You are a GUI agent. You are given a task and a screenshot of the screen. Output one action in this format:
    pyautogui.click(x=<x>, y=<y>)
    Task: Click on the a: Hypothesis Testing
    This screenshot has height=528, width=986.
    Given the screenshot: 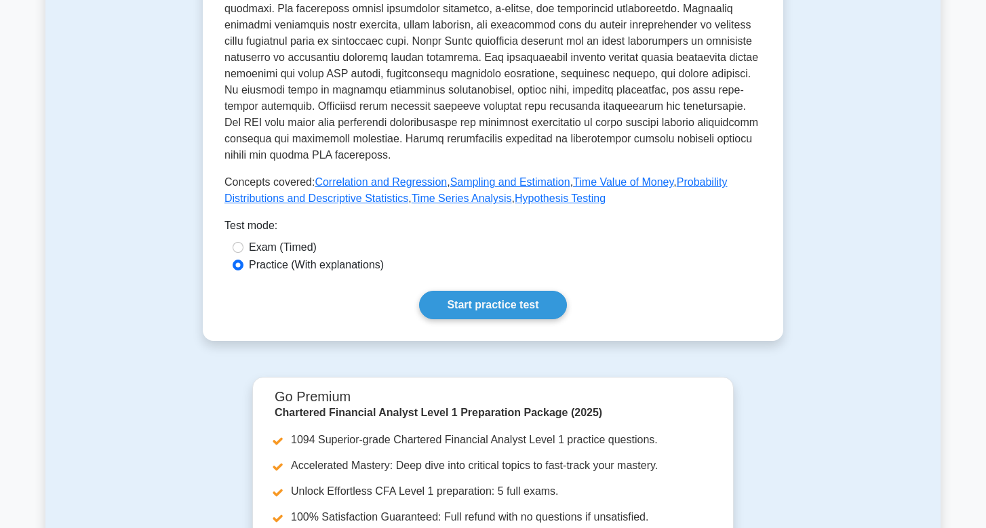 What is the action you would take?
    pyautogui.click(x=560, y=198)
    